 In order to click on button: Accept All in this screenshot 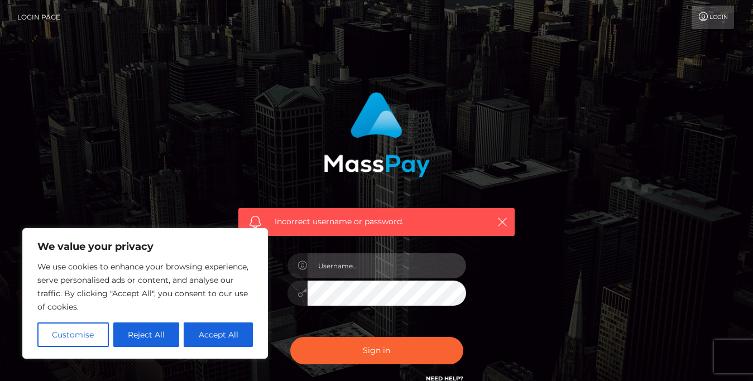, I will do `click(218, 335)`.